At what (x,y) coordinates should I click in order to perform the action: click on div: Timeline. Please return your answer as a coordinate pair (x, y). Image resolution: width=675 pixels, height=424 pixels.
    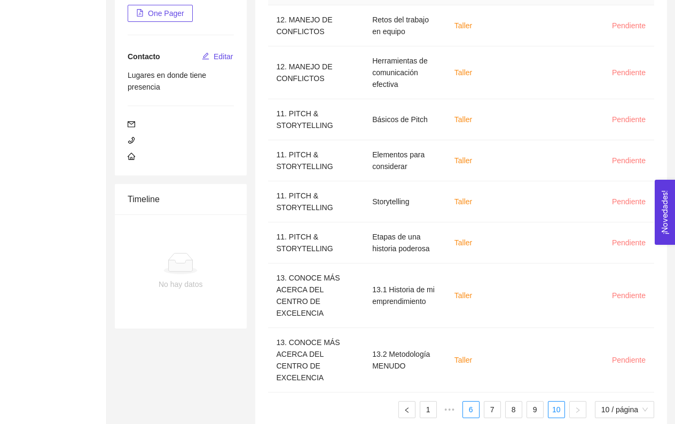
    Looking at the image, I should click on (180, 199).